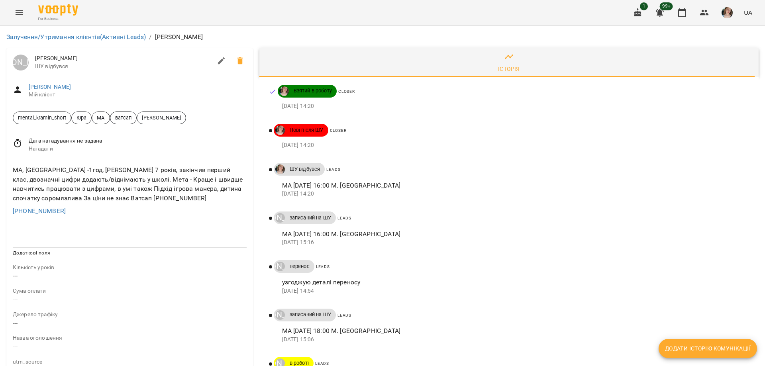 The width and height of the screenshot is (765, 366). What do you see at coordinates (509, 69) in the screenshot?
I see `div: Історія` at bounding box center [509, 69].